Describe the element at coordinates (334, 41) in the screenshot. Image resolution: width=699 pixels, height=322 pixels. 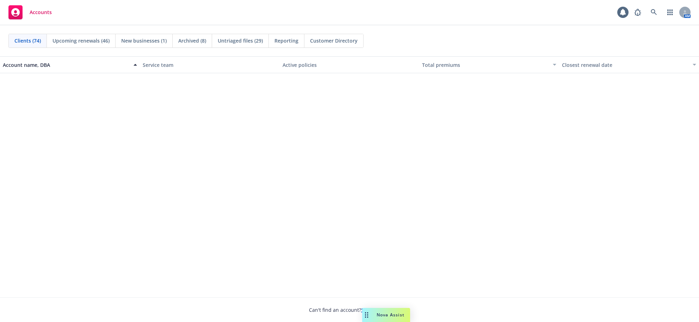
I see `span: Customer Directory` at that location.